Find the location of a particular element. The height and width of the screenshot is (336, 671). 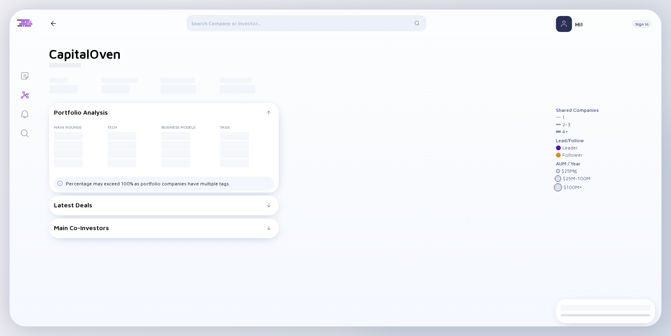

h1: CapitalOven is located at coordinates (85, 54).